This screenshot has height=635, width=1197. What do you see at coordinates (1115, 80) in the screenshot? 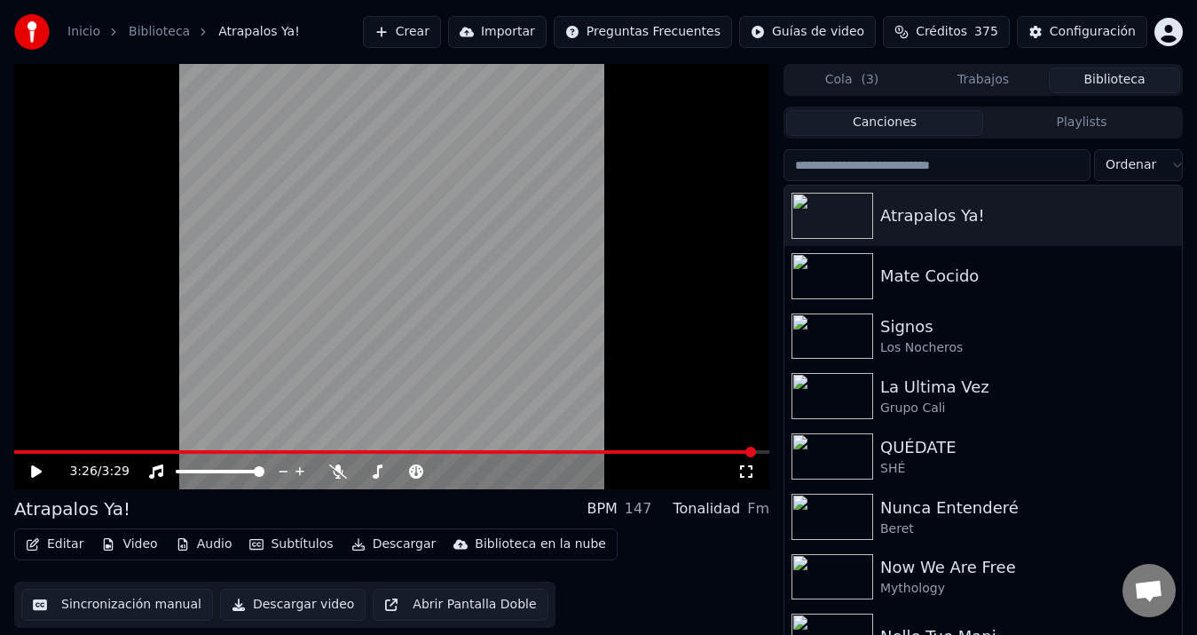
I see `button: Biblioteca` at bounding box center [1115, 80].